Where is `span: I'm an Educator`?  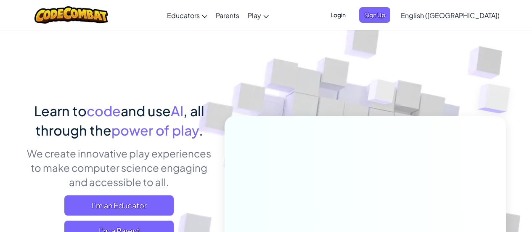
span: I'm an Educator is located at coordinates (119, 205).